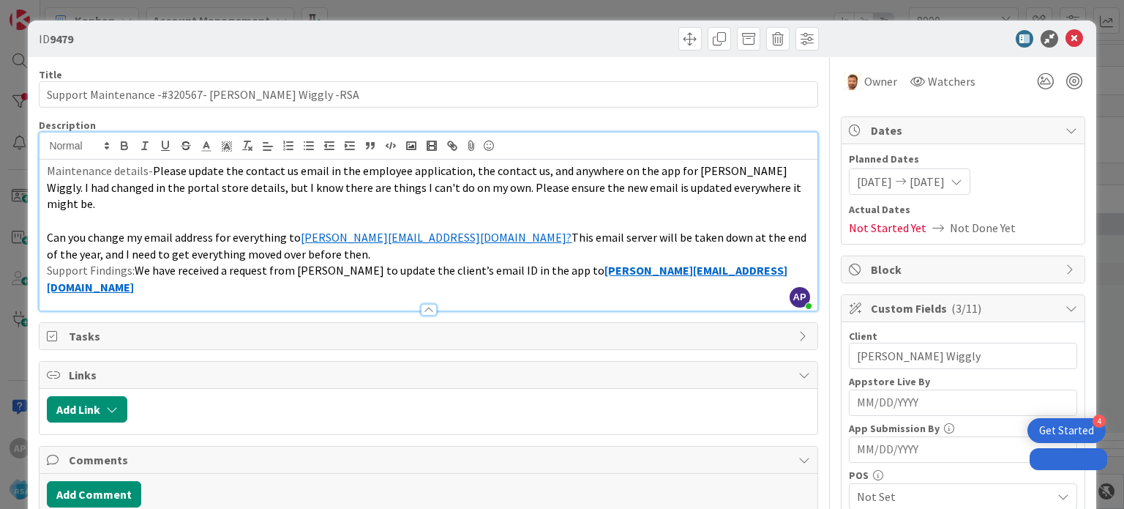 This screenshot has height=509, width=1124. What do you see at coordinates (87, 409) in the screenshot?
I see `button: Add Link` at bounding box center [87, 409].